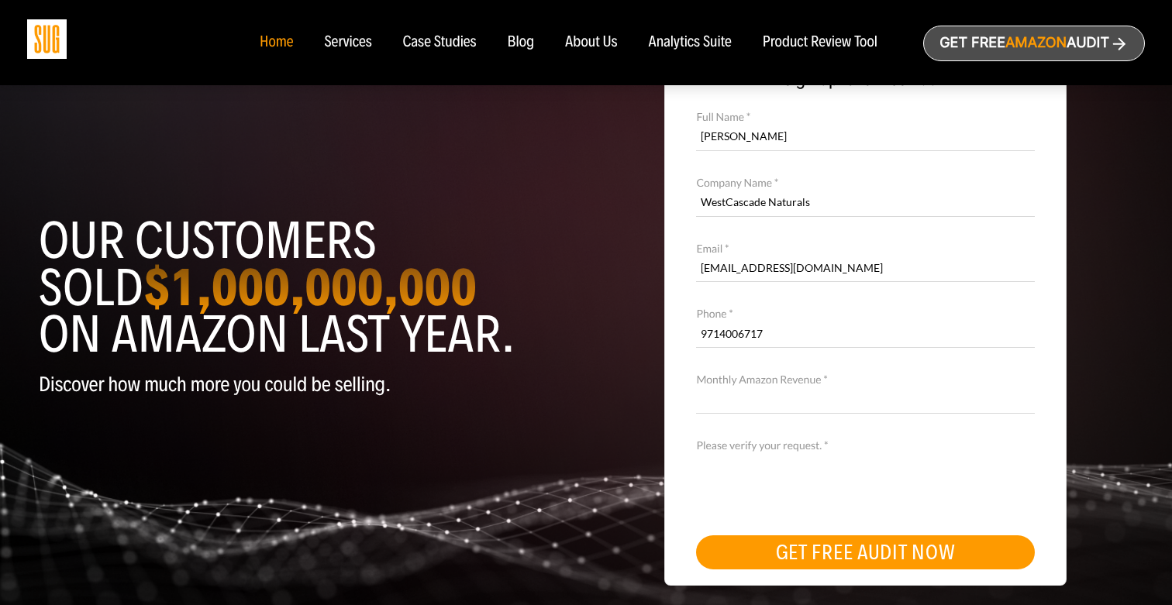 The height and width of the screenshot is (605, 1172). What do you see at coordinates (820, 43) in the screenshot?
I see `a: Product Review Tool` at bounding box center [820, 43].